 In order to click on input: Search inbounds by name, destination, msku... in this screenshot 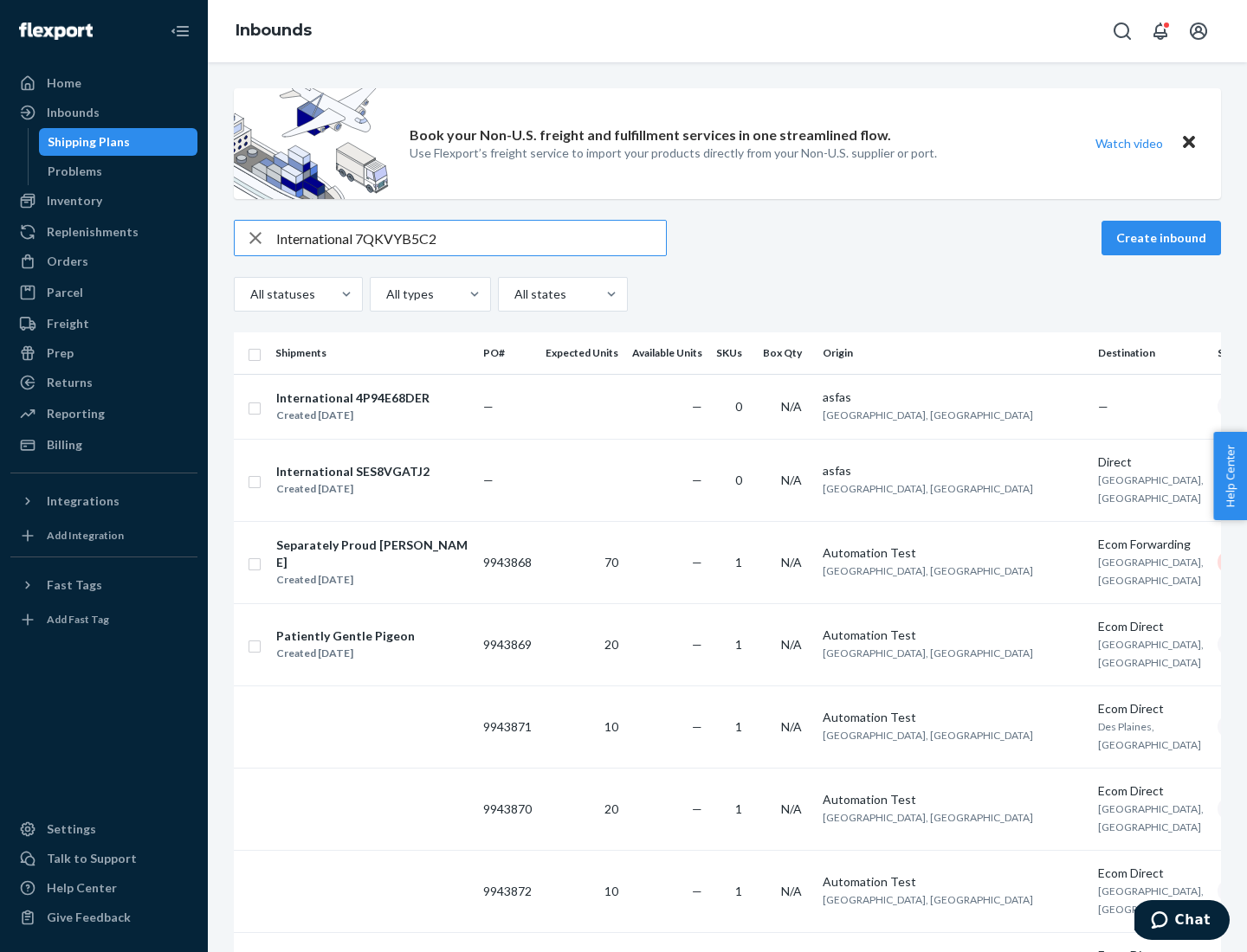, I will do `click(471, 238)`.